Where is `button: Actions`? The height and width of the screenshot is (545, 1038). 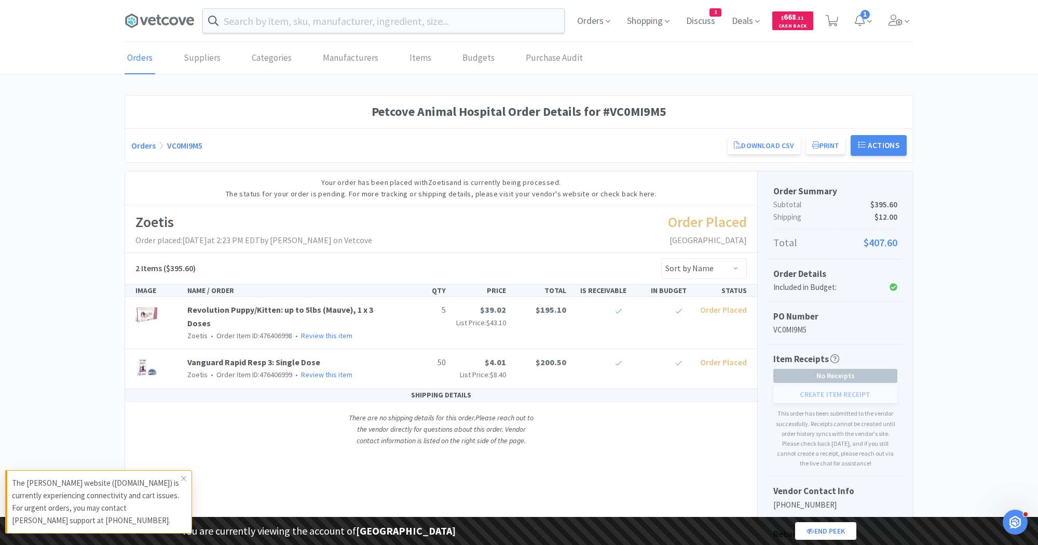 button: Actions is located at coordinates (879, 145).